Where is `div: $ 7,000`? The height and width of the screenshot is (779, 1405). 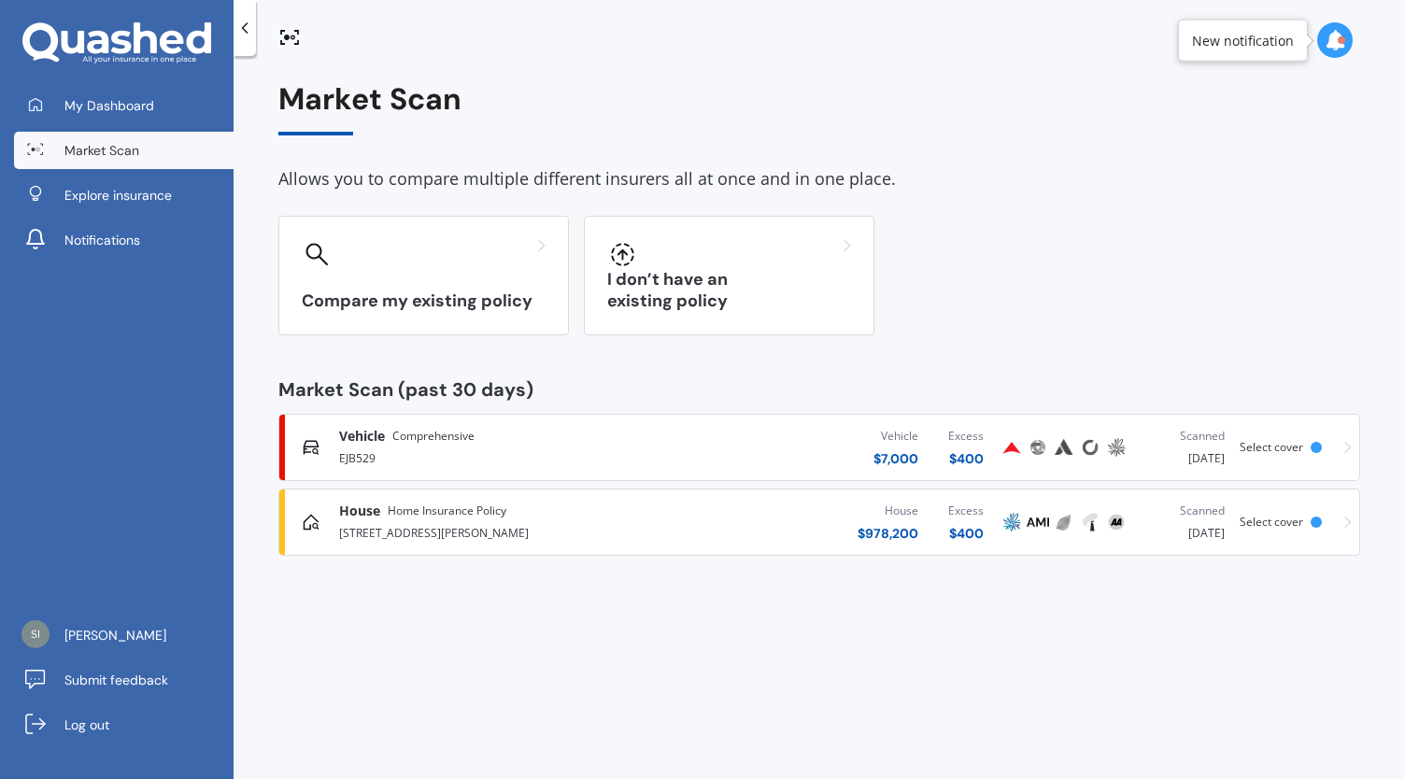
div: $ 7,000 is located at coordinates (896, 459).